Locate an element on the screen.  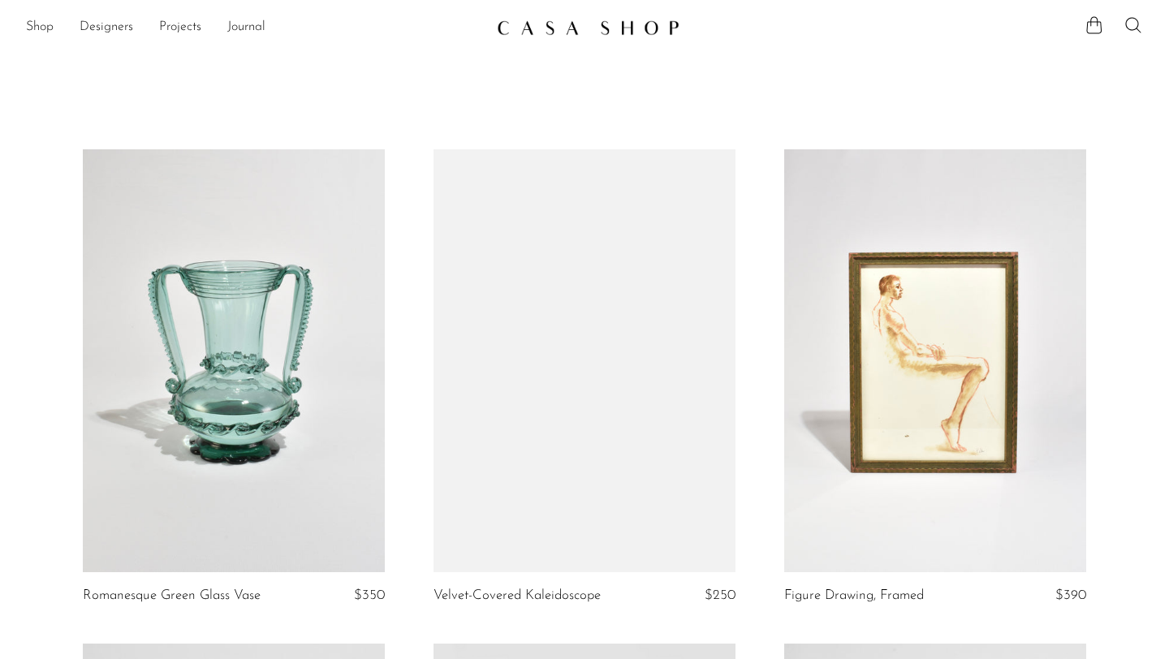
a: Designers is located at coordinates (106, 28).